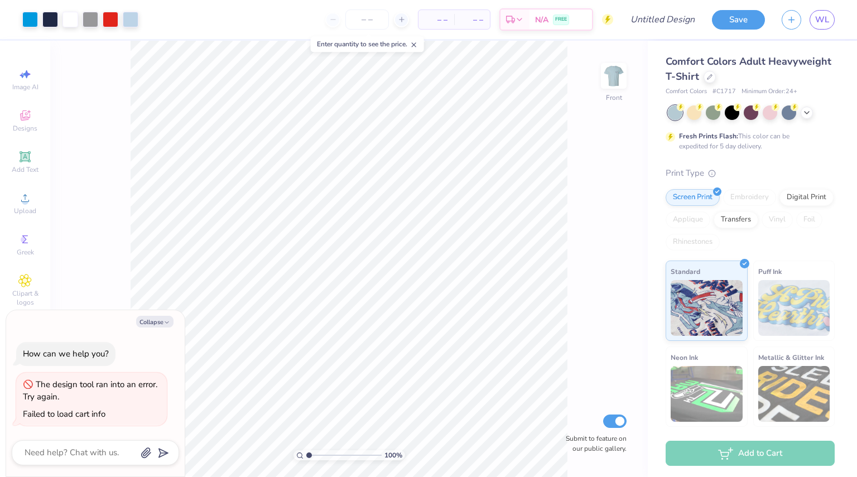  I want to click on span: Image AI, so click(25, 87).